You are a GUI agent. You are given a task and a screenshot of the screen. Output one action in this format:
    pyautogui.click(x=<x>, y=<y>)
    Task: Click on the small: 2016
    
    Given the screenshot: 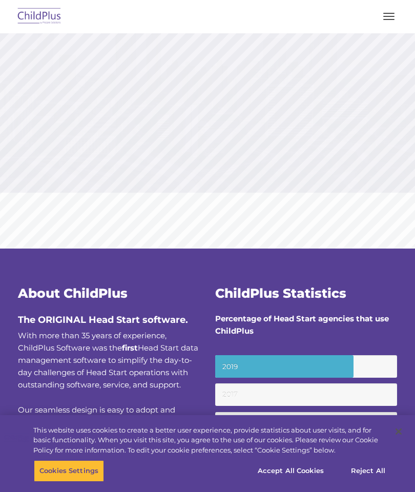 What is the action you would take?
    pyautogui.click(x=306, y=424)
    